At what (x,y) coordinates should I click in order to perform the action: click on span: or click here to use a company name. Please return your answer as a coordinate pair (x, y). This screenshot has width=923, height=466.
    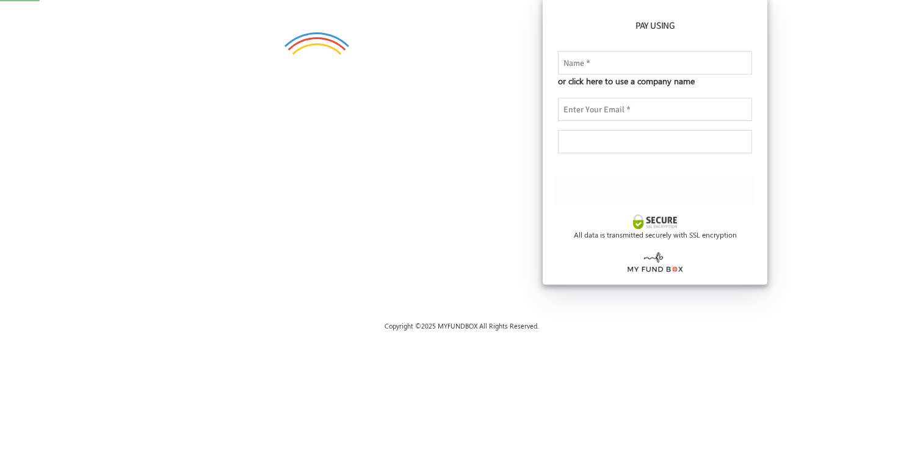
    Looking at the image, I should click on (626, 81).